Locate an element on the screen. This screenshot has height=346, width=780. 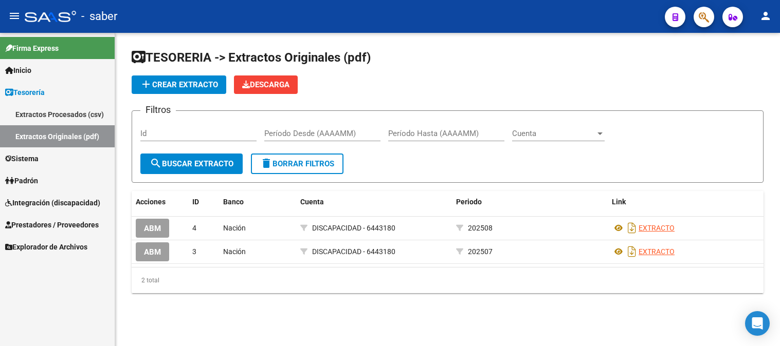
button: Descarga is located at coordinates (266, 85).